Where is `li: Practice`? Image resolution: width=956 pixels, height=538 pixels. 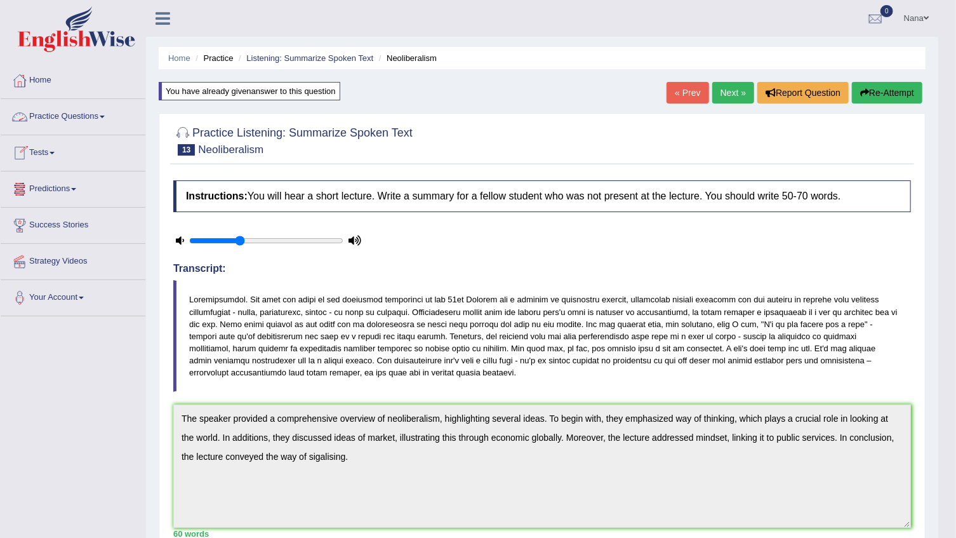
li: Practice is located at coordinates (213, 58).